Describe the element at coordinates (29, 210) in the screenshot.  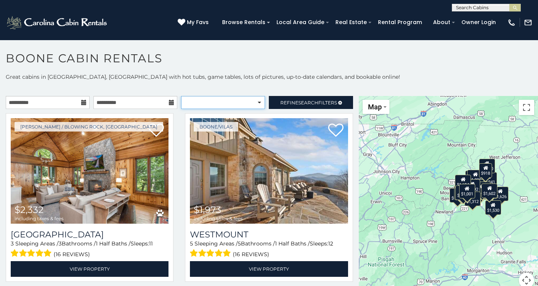
I see `span: $2,332` at that location.